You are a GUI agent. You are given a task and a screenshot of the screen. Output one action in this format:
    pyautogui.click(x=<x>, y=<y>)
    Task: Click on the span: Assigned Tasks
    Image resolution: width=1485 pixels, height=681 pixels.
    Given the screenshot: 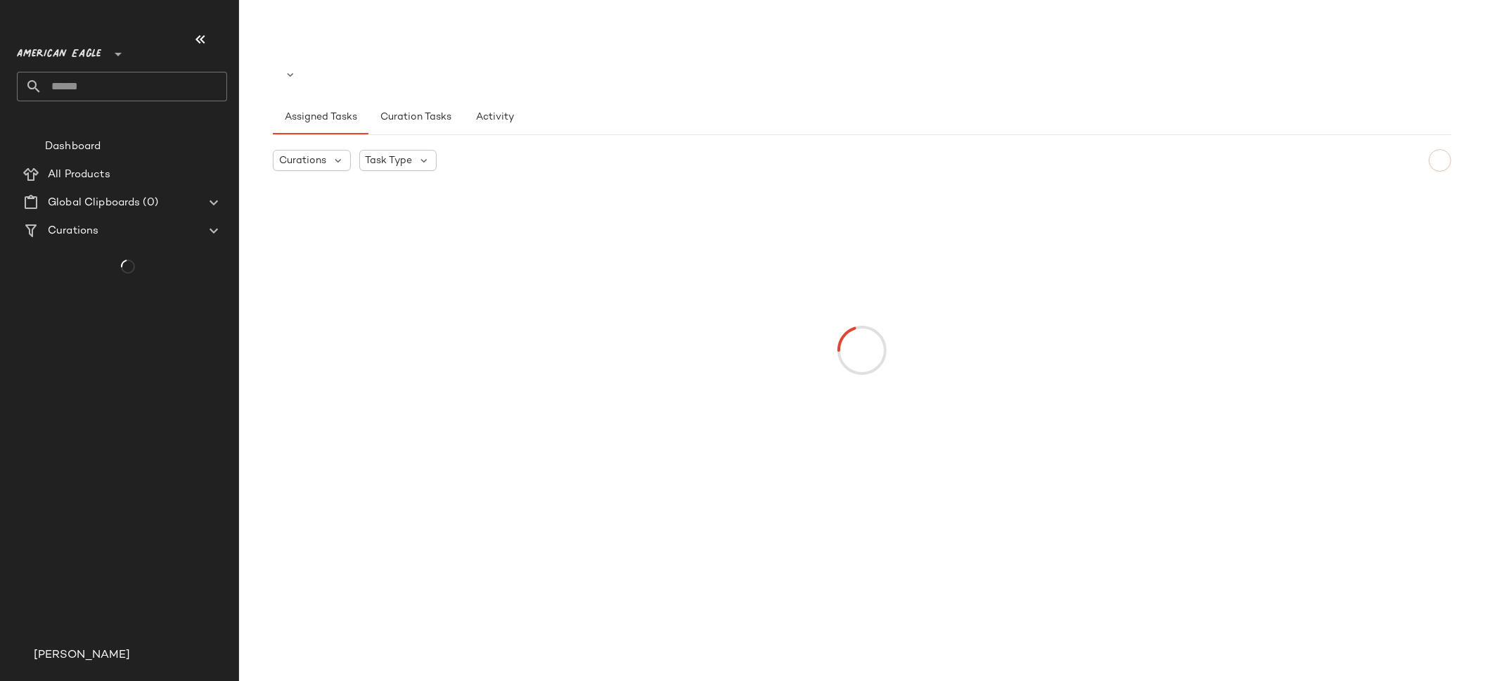 What is the action you would take?
    pyautogui.click(x=321, y=117)
    